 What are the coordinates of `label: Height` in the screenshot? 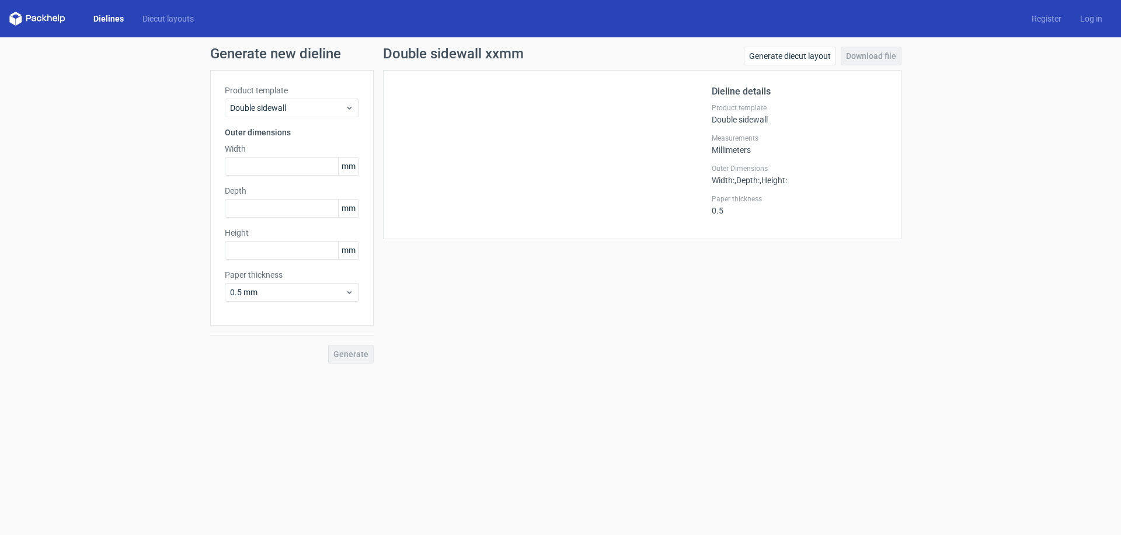 It's located at (292, 233).